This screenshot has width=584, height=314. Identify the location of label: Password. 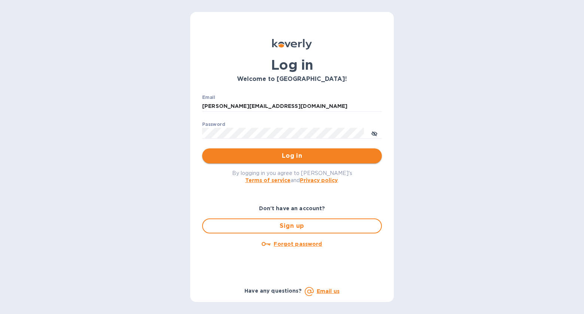
(213, 124).